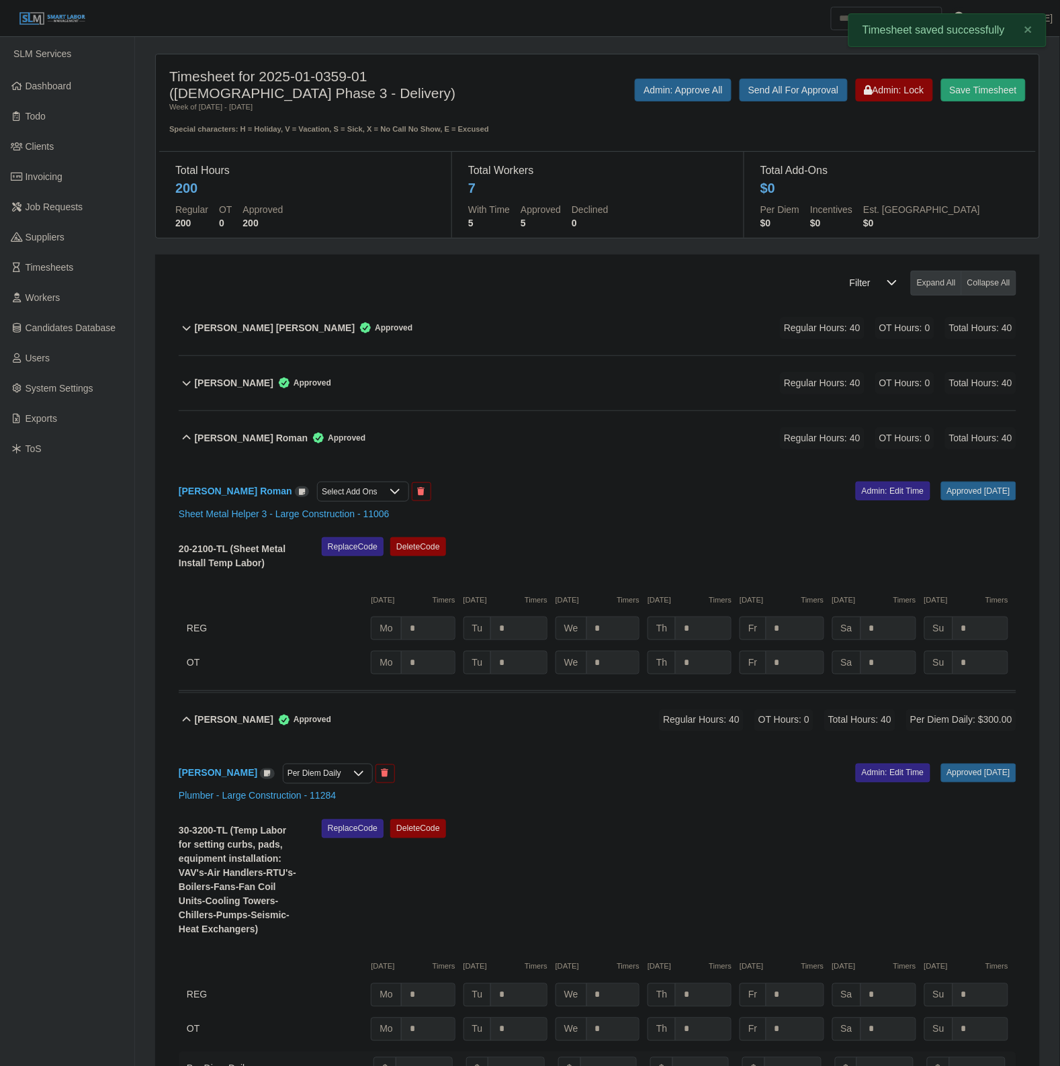  I want to click on span: Todo, so click(36, 116).